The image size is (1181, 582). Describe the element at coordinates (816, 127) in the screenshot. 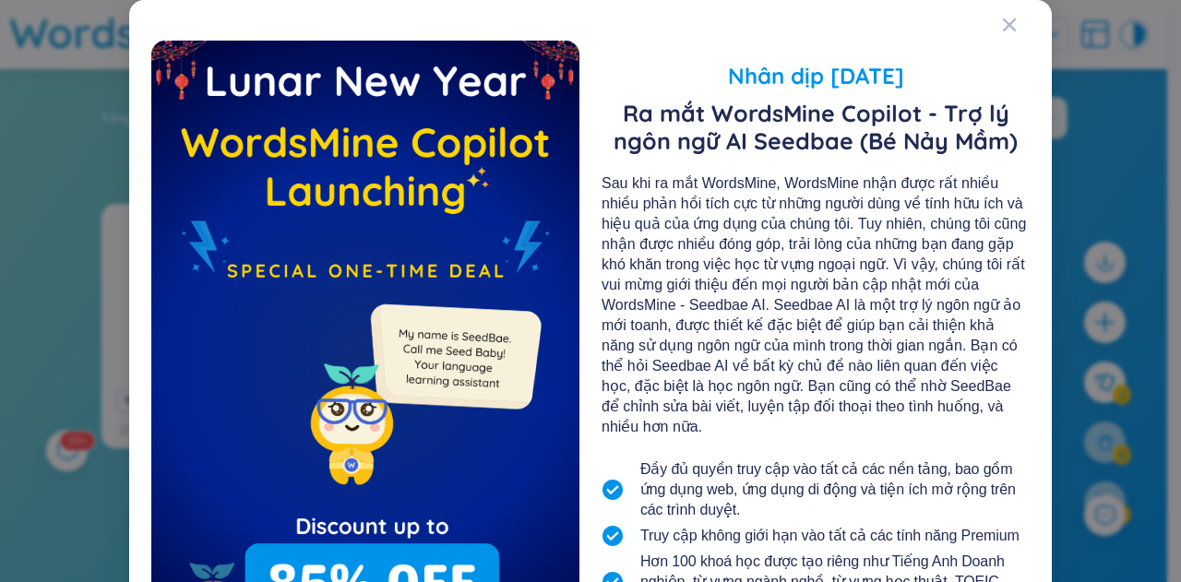

I see `span: Ra mắt WordsMine Copilot - Trợ lý ngôn ngữ AI Seedbae (Bé Nảy Mầm)` at that location.